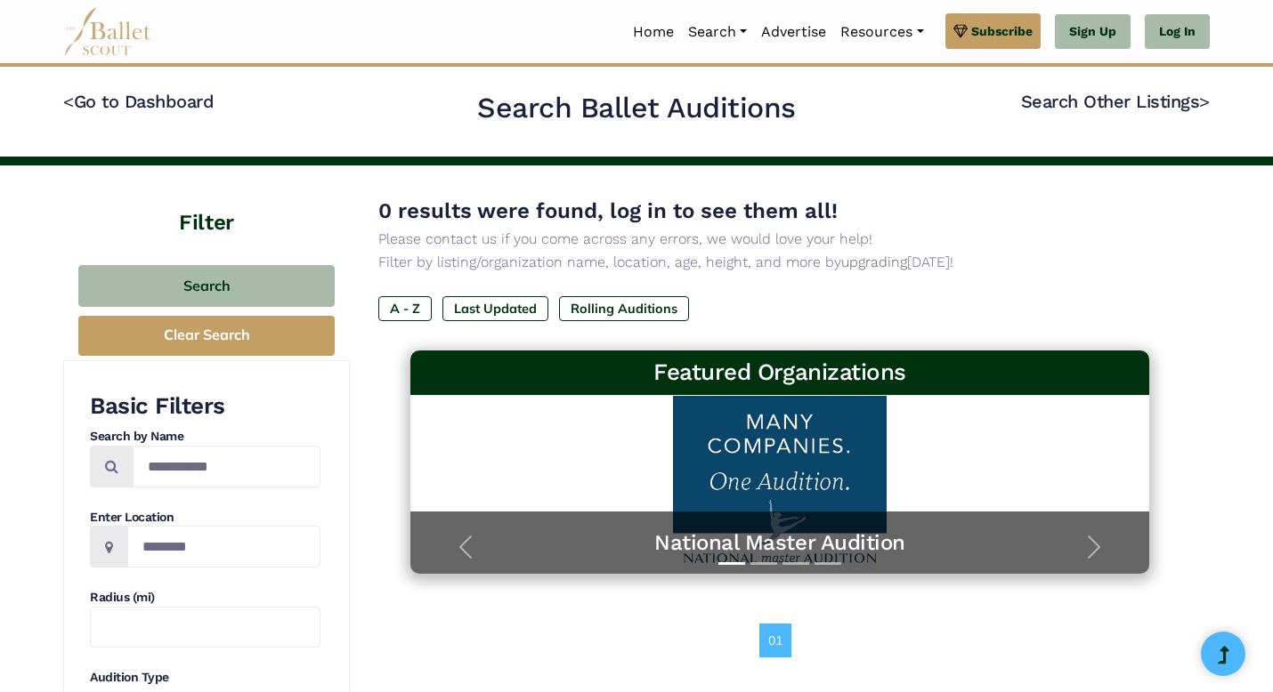  Describe the element at coordinates (960, 31) in the screenshot. I see `img: gem.svg` at that location.